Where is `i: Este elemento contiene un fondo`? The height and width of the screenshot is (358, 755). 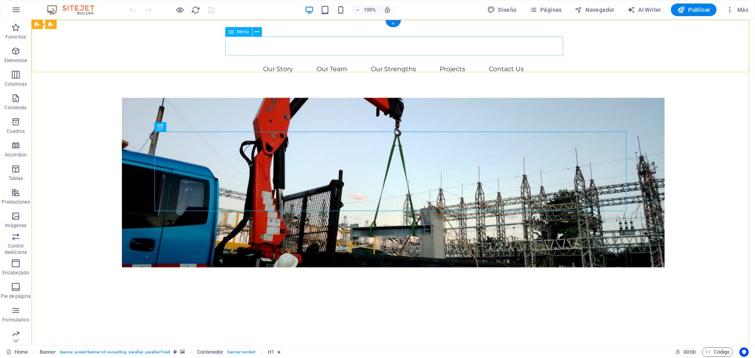 i: Este elemento contiene un fondo is located at coordinates (182, 352).